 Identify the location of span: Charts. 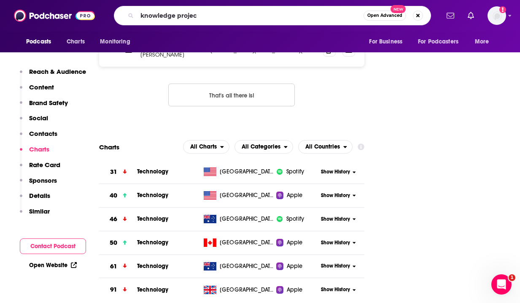
(75, 42).